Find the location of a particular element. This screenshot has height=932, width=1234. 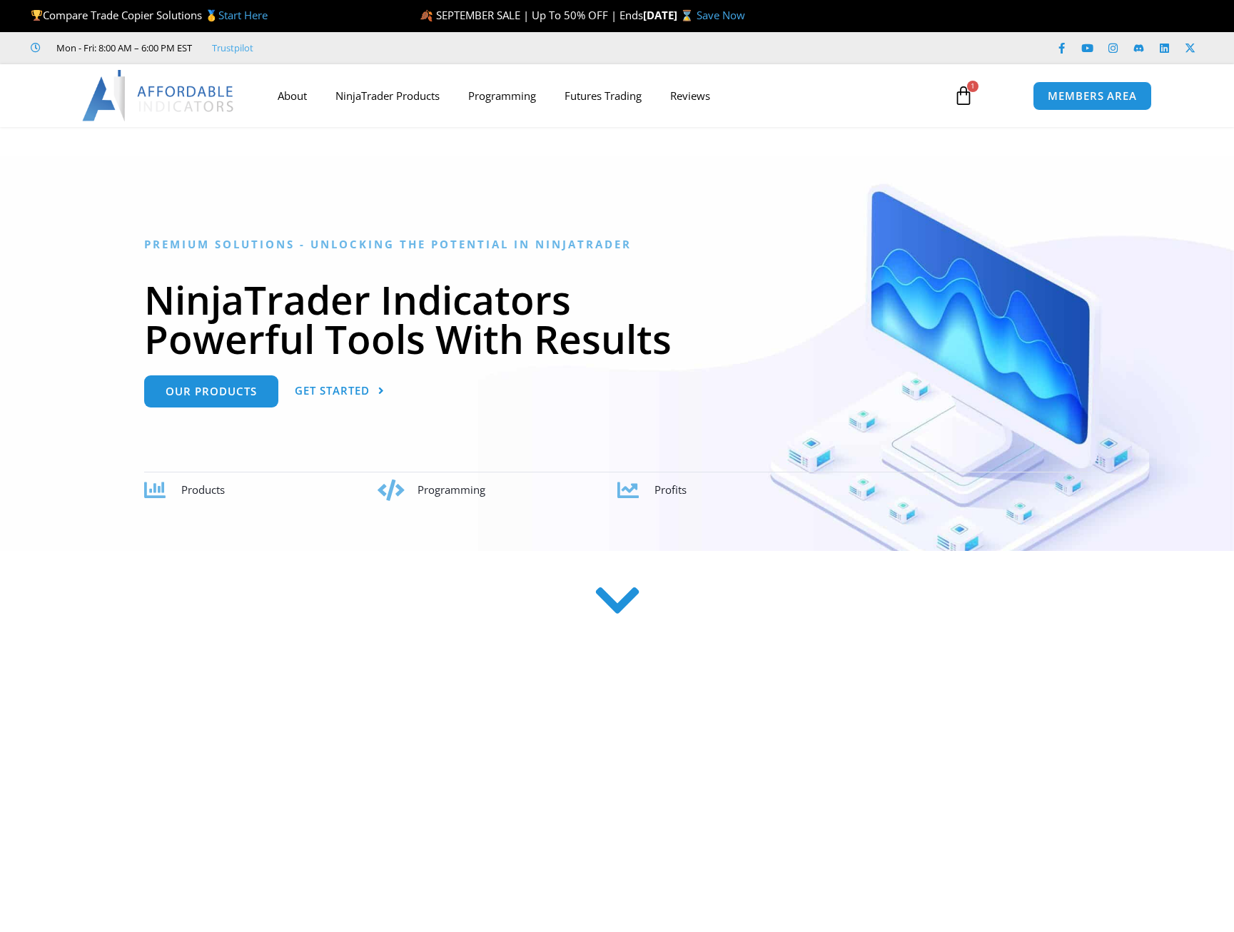

img: LogoAI | Affordable Indicators – NinjaTrader is located at coordinates (158, 96).